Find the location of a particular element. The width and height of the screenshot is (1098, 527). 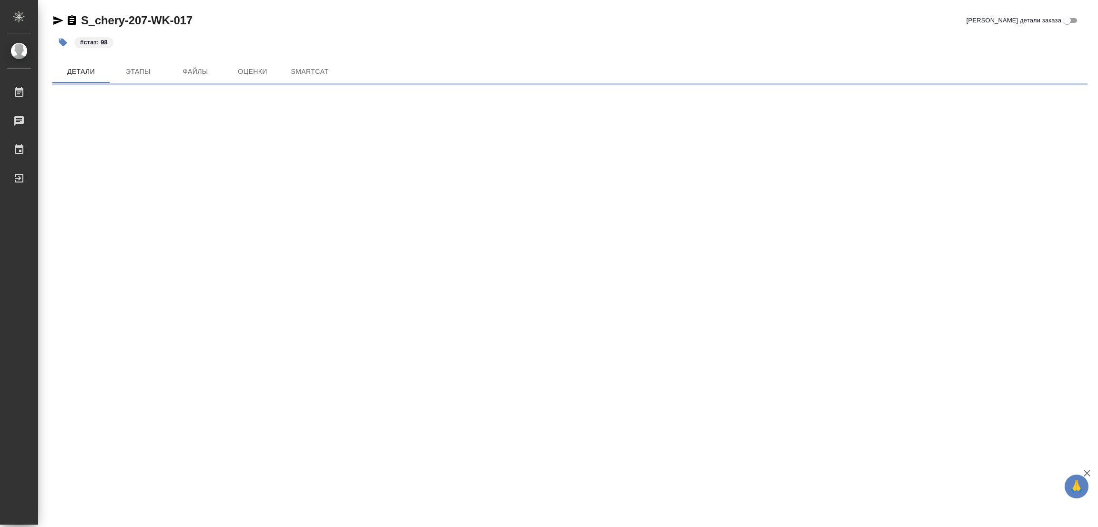

span: стат: 98 is located at coordinates (94, 41).